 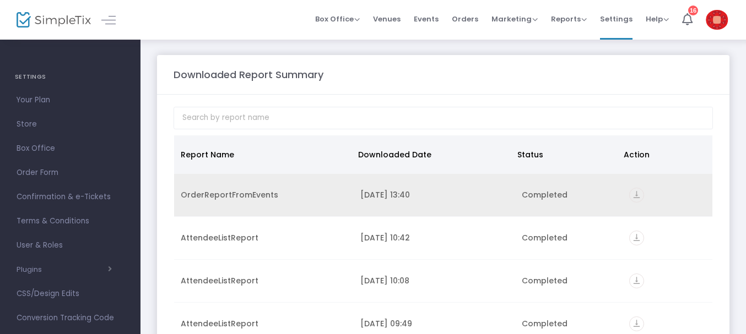 I want to click on div: https://go.SimpleTix.com/9qrmv, so click(x=667, y=281).